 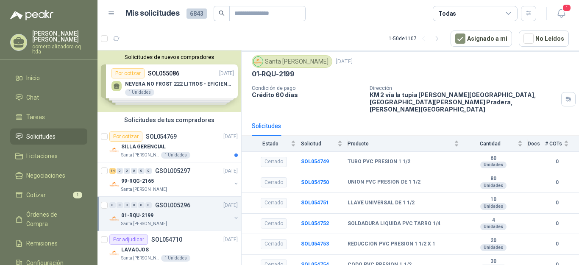 What do you see at coordinates (562, 143) in the screenshot?
I see `th: # COTs` at bounding box center [562, 143].